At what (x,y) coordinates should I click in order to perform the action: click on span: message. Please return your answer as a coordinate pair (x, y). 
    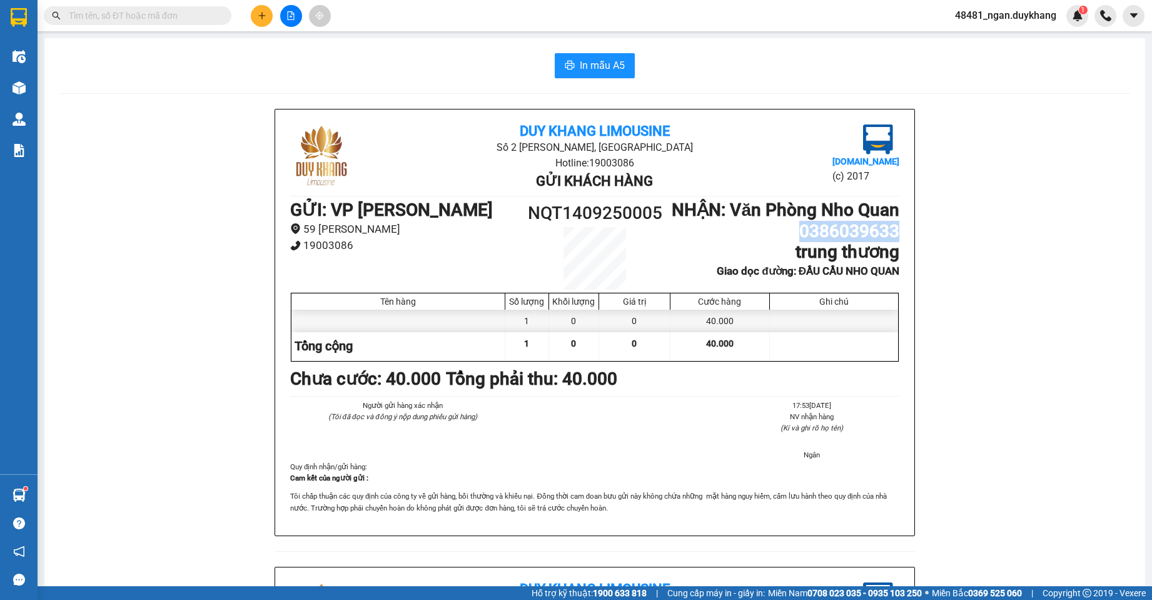
    Looking at the image, I should click on (19, 579).